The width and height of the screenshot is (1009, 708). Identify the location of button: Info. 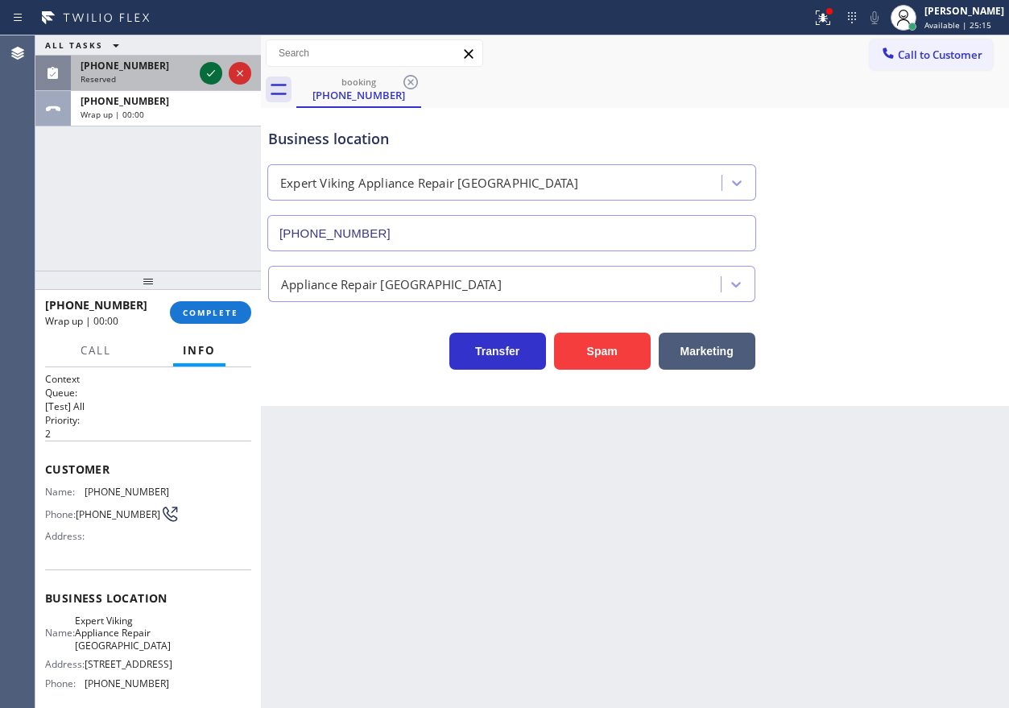
(199, 350).